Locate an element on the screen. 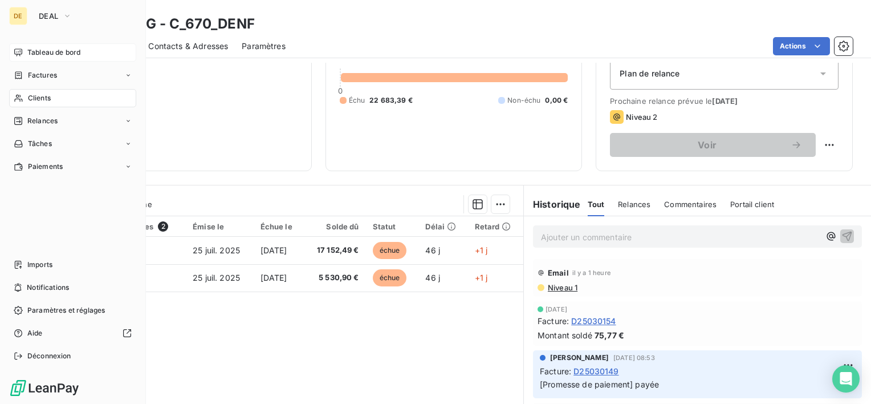  div: Échue le is located at coordinates (279, 226).